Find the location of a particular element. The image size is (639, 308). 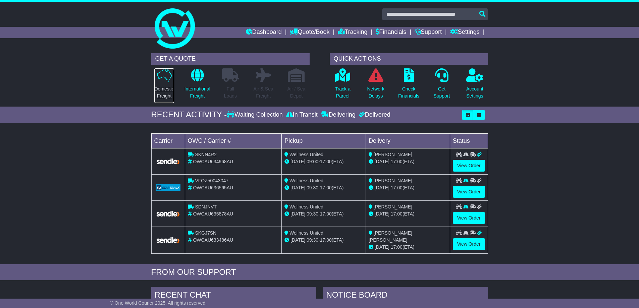

p: Air / Sea Depot is located at coordinates (296, 93).